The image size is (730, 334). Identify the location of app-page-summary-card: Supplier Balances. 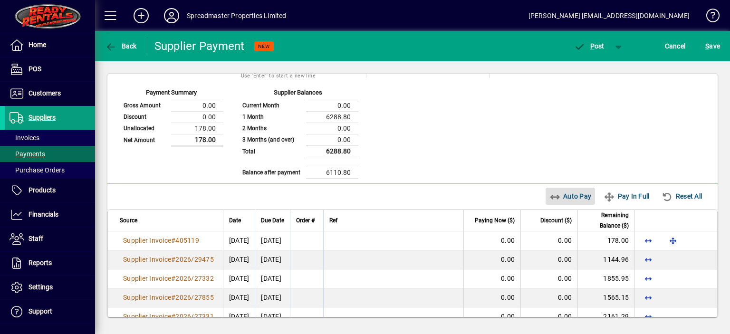
(298, 128).